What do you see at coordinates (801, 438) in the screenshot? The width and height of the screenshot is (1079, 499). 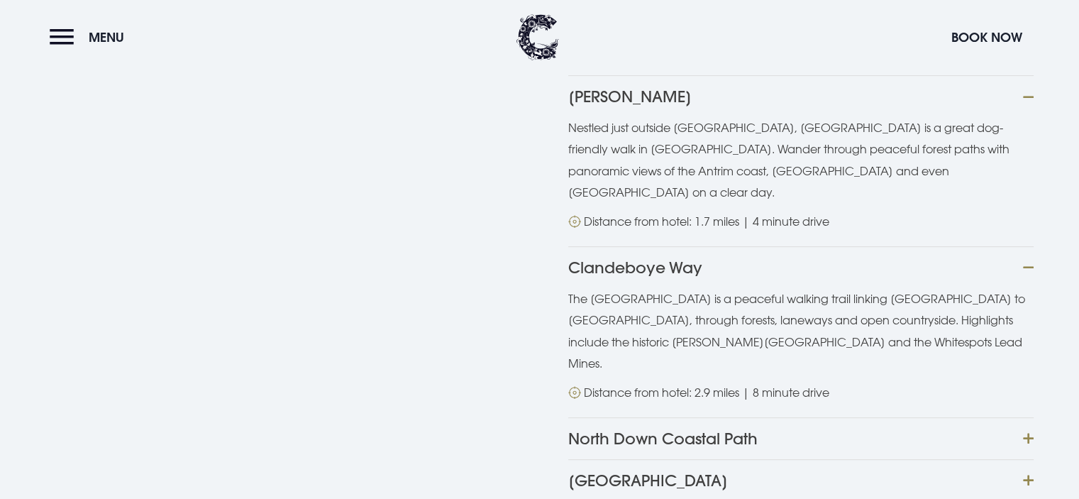 I see `button: North Down Coastal Path` at bounding box center [801, 438].